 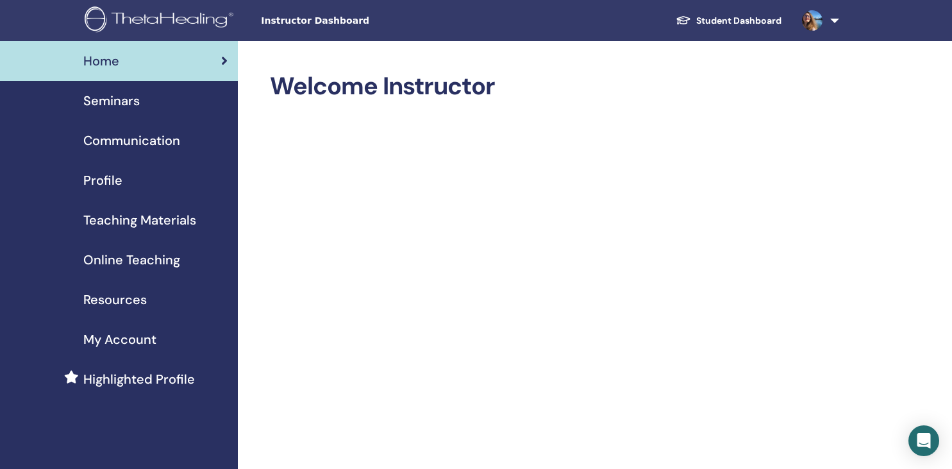 What do you see at coordinates (357, 21) in the screenshot?
I see `span: Instructor Dashboard` at bounding box center [357, 21].